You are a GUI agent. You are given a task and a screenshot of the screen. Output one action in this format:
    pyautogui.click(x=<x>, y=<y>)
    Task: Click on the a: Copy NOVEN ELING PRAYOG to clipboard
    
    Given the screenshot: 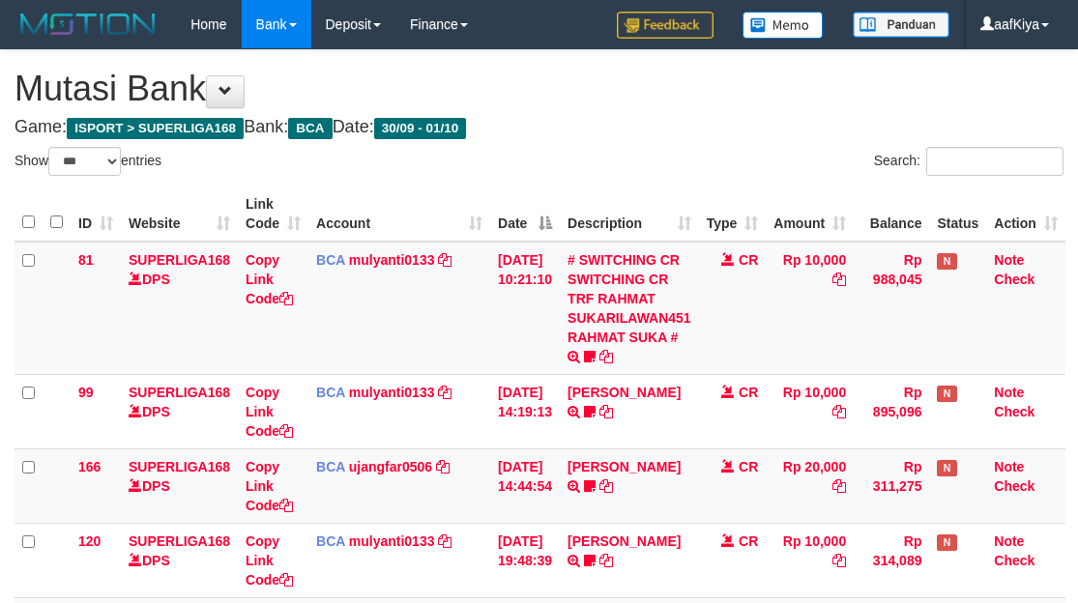 What is the action you would take?
    pyautogui.click(x=606, y=486)
    